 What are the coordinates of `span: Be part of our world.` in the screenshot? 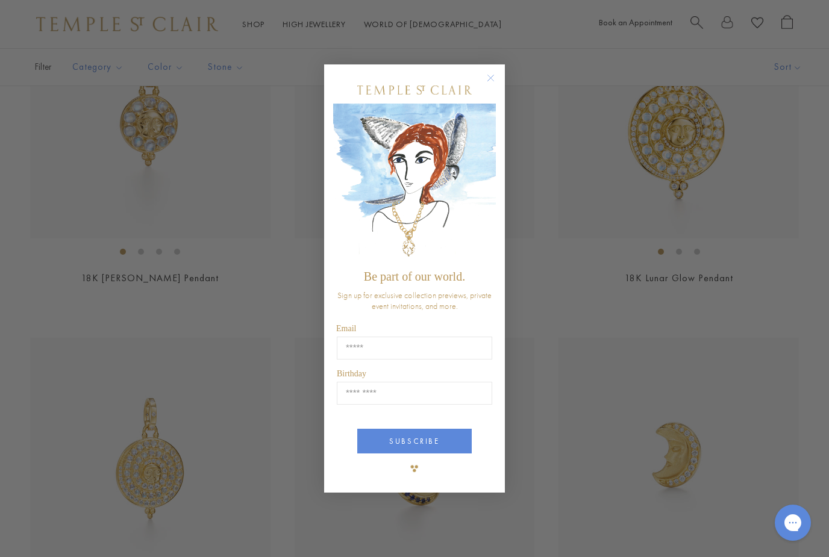 It's located at (415, 277).